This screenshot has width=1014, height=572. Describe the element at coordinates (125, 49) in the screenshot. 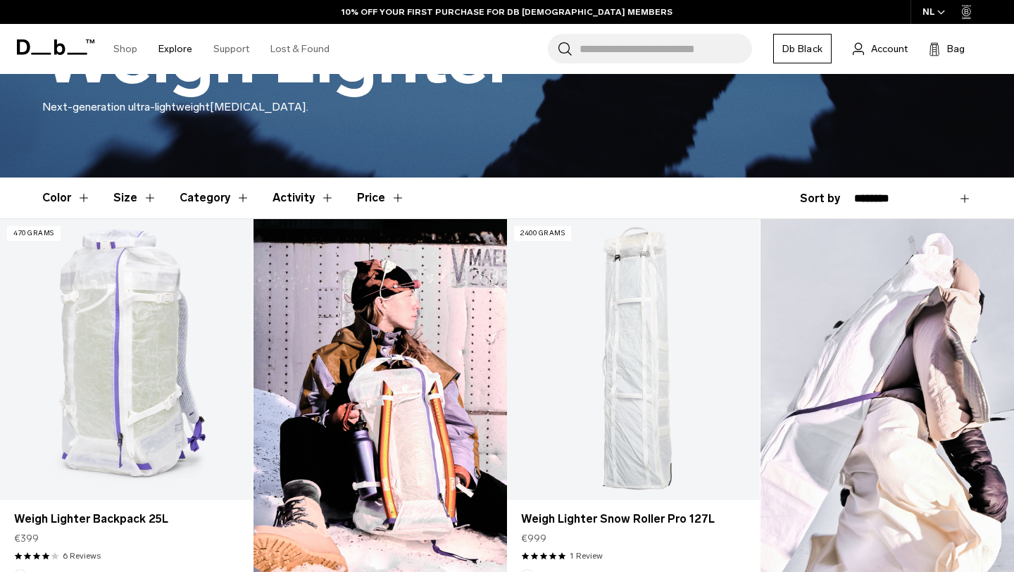

I see `a: Shop` at that location.